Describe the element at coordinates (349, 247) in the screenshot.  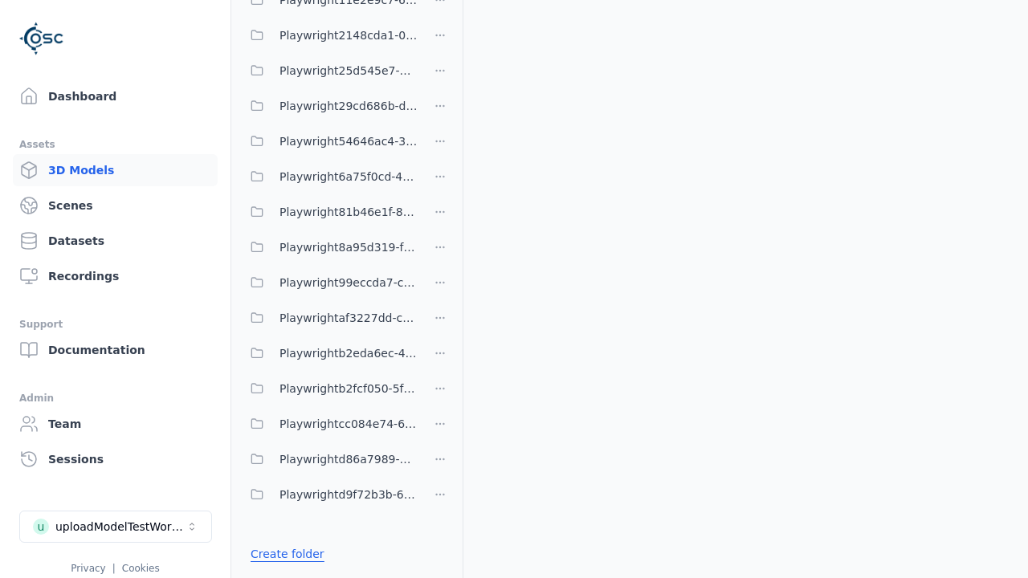
I see `span: Playwright8a95d319-fb51-49d6-a655-cce786b7c22b` at that location.